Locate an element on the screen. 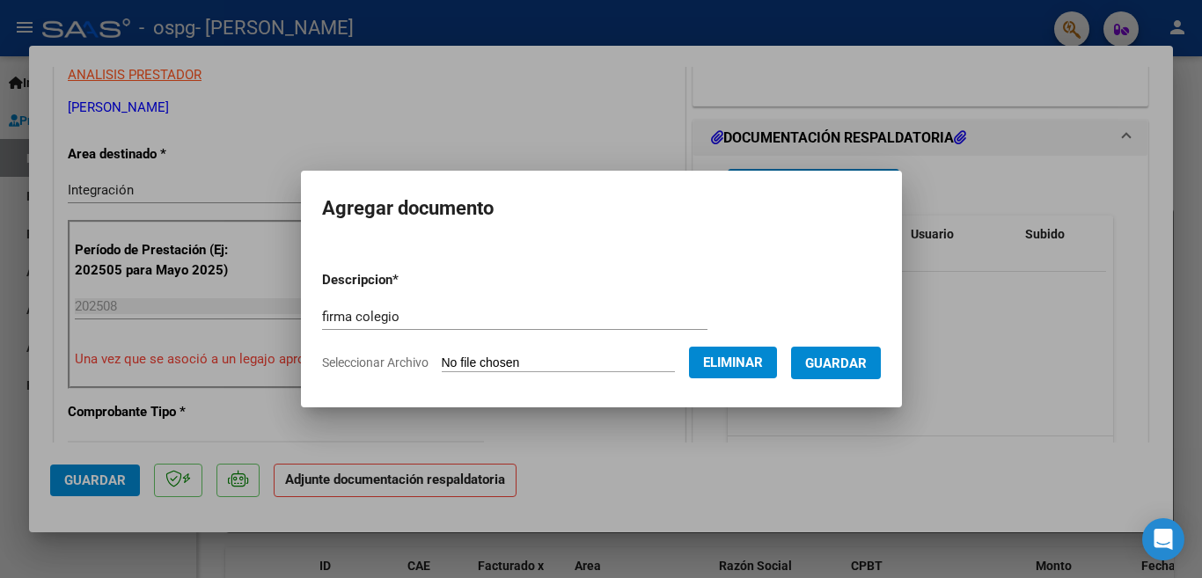  p: Descripcion is located at coordinates (406, 280).